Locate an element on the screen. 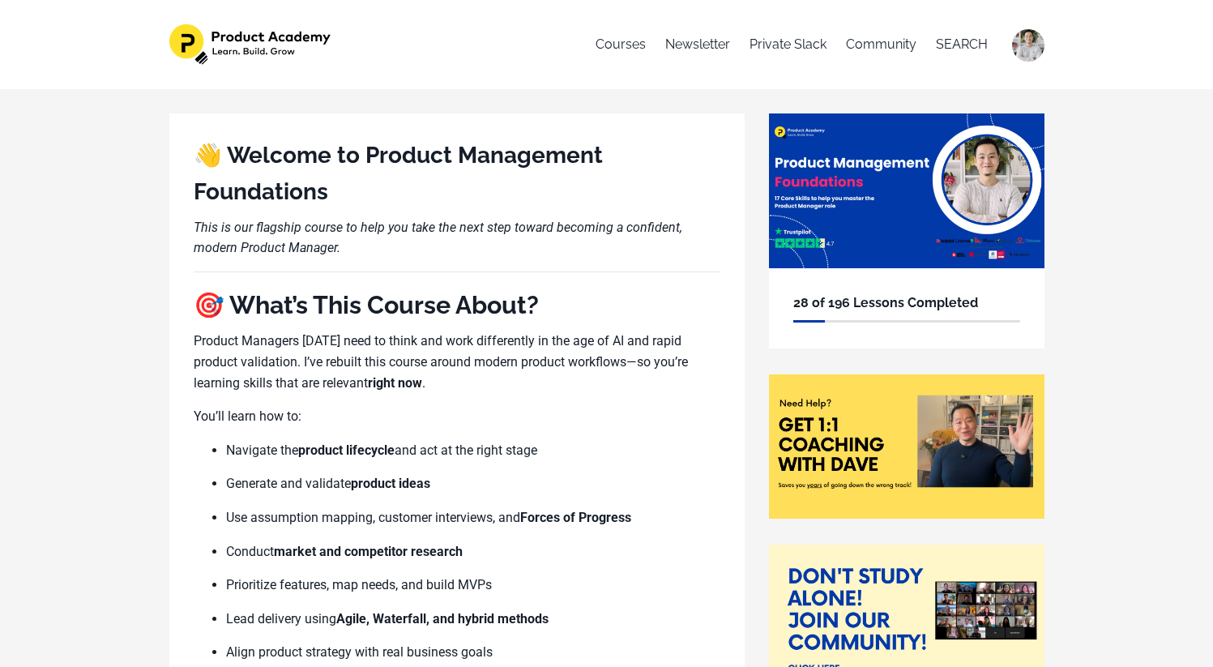  img: 1e4575b-f30f-f7bc-803-1053f84514_582dc3fb-c1b0-4259-95ab-5487f20d86c3.png is located at coordinates (251, 45).